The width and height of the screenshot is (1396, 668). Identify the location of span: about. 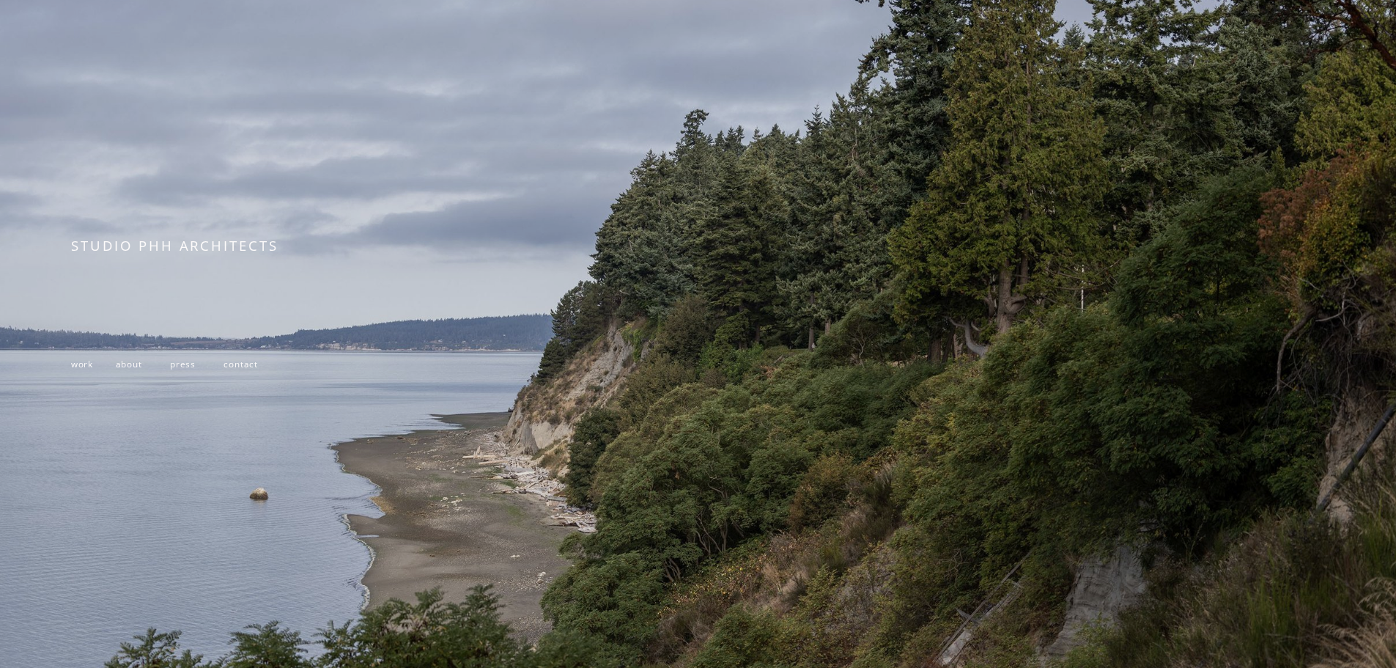
(129, 364).